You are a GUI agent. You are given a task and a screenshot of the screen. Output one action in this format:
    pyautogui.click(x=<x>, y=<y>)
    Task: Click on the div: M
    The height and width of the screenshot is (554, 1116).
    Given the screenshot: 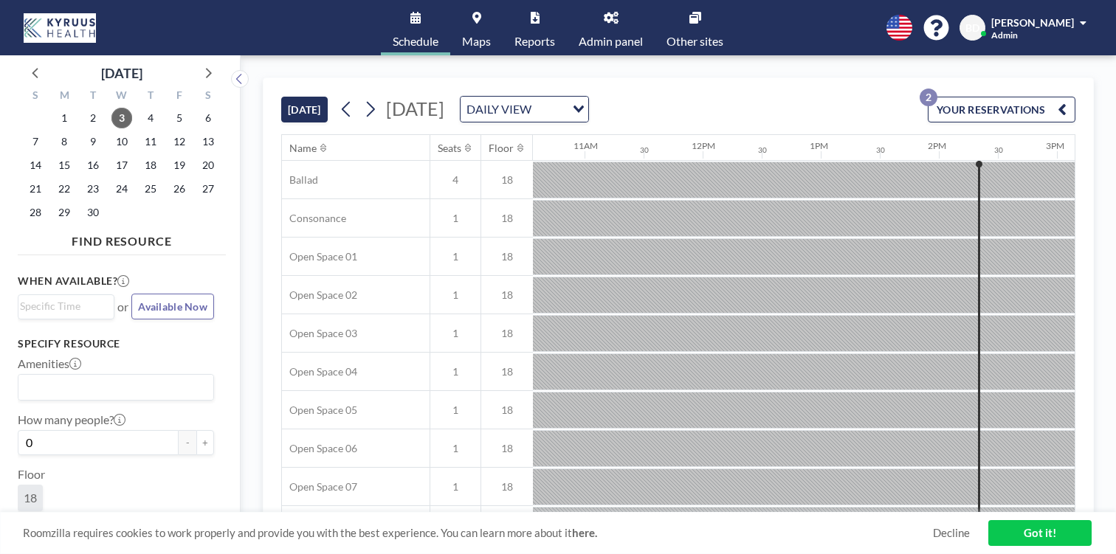 What is the action you would take?
    pyautogui.click(x=64, y=97)
    